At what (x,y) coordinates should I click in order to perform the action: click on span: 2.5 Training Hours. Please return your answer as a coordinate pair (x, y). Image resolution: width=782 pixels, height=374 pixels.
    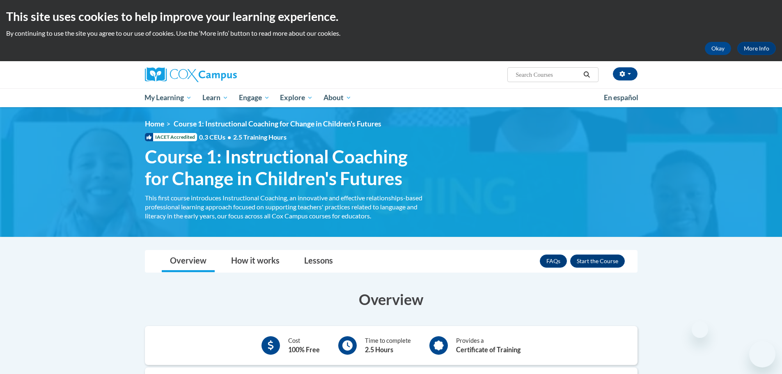
    Looking at the image, I should click on (260, 137).